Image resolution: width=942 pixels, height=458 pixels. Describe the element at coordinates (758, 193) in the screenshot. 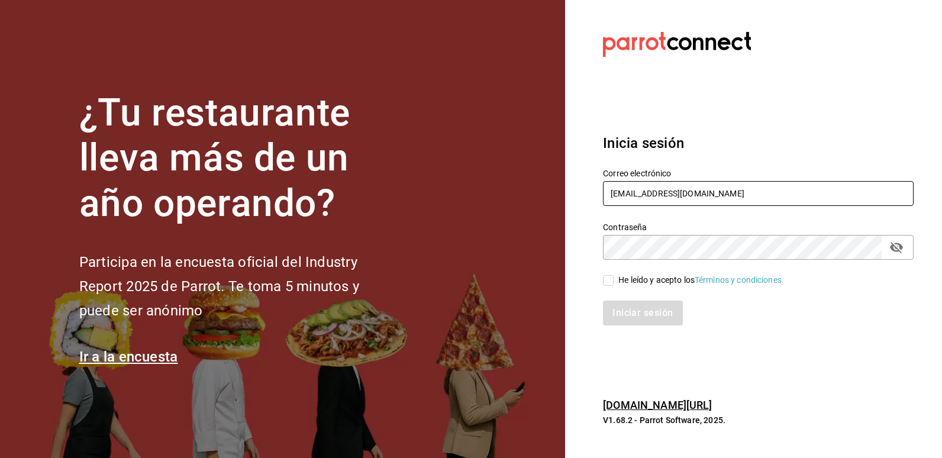

I see `input: Ingresa tu correo electrónico` at that location.